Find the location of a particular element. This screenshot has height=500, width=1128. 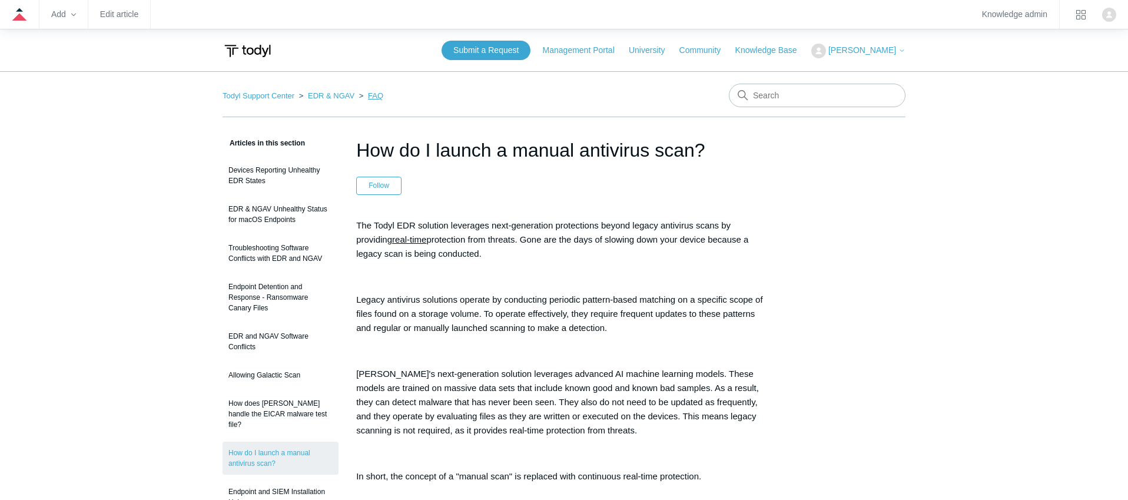

p: In short, the concept of a "manual scan" is replaced with continuous real-time protection. is located at coordinates (564, 476).